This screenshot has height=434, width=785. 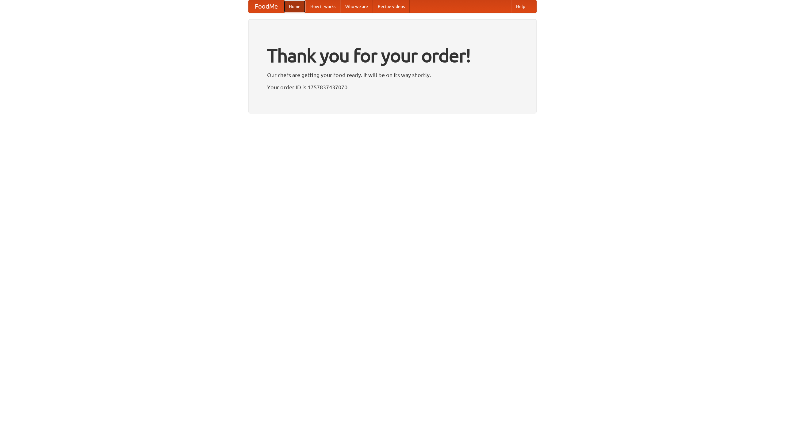 What do you see at coordinates (392, 55) in the screenshot?
I see `h1: Thank you for your order!` at bounding box center [392, 55].